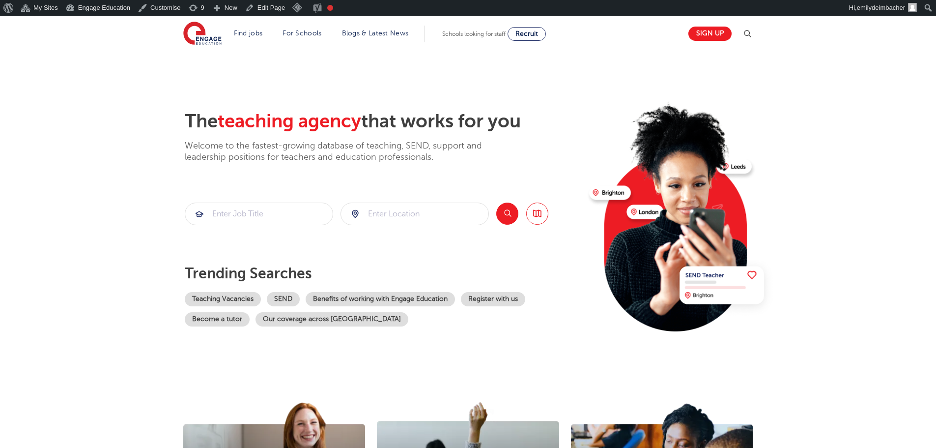  I want to click on a: Register with us, so click(493, 299).